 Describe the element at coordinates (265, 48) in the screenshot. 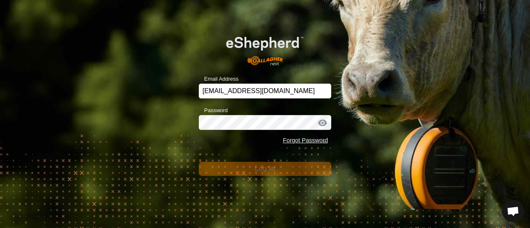

I see `img: E-shepherd Logo` at that location.